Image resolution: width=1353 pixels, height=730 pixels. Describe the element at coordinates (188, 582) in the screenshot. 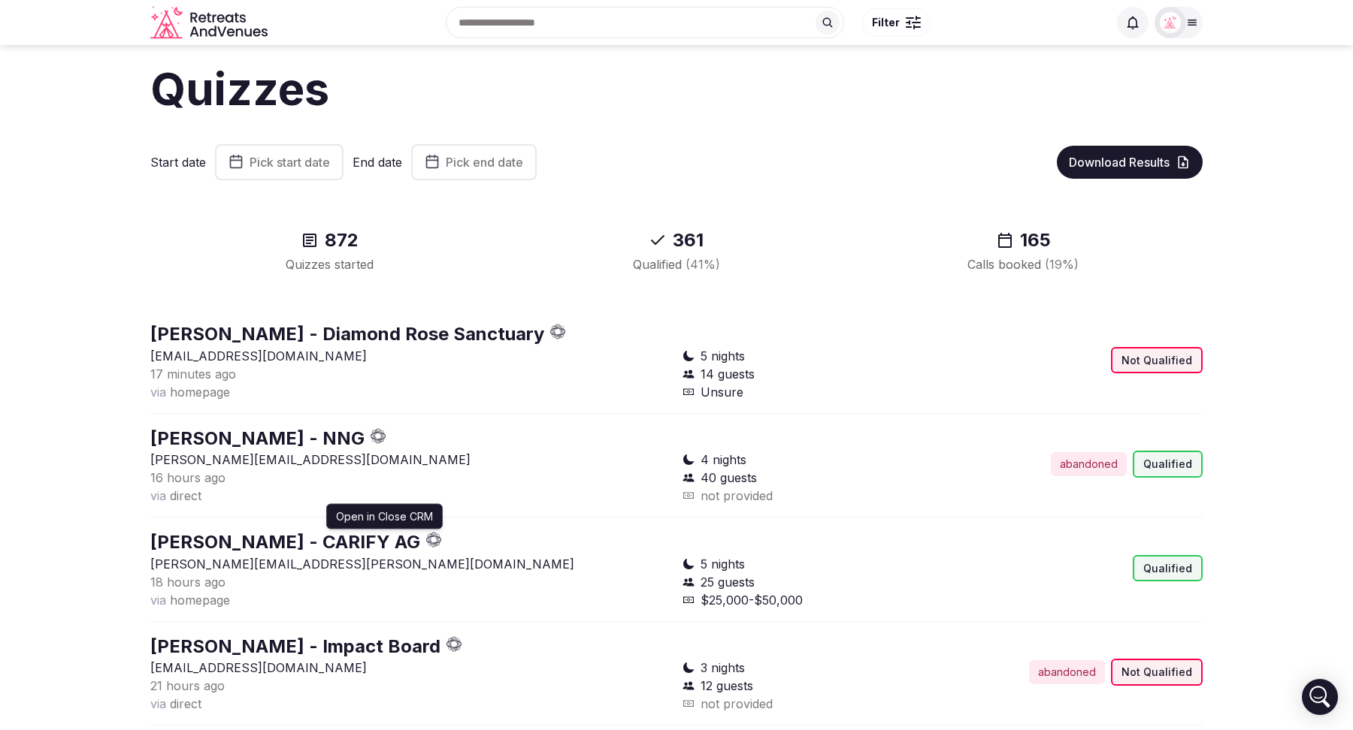

I see `span: 18 hours ago` at that location.